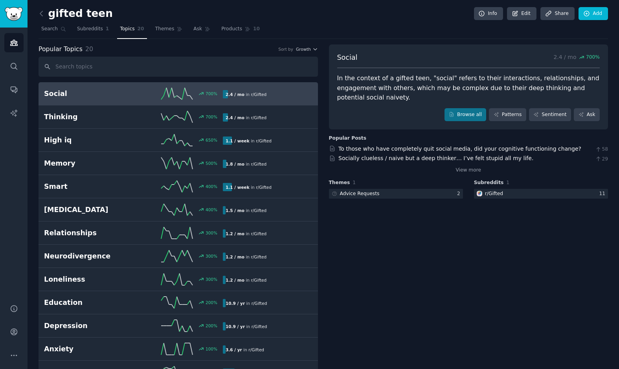 This screenshot has height=369, width=619. What do you see at coordinates (541, 193) in the screenshot?
I see `a: Giftedr/Gifted11` at bounding box center [541, 193].